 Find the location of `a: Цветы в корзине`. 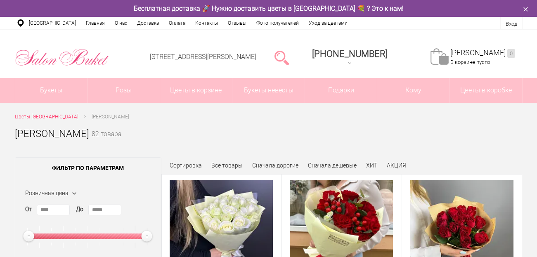

a: Цветы в корзине is located at coordinates (196, 90).